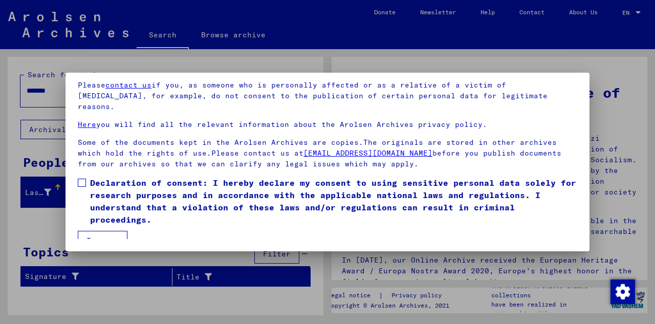  Describe the element at coordinates (328, 153) in the screenshot. I see `p: Some of the documents kept in the Arolsen Archives are copies.The originals are stored in other a...` at that location.